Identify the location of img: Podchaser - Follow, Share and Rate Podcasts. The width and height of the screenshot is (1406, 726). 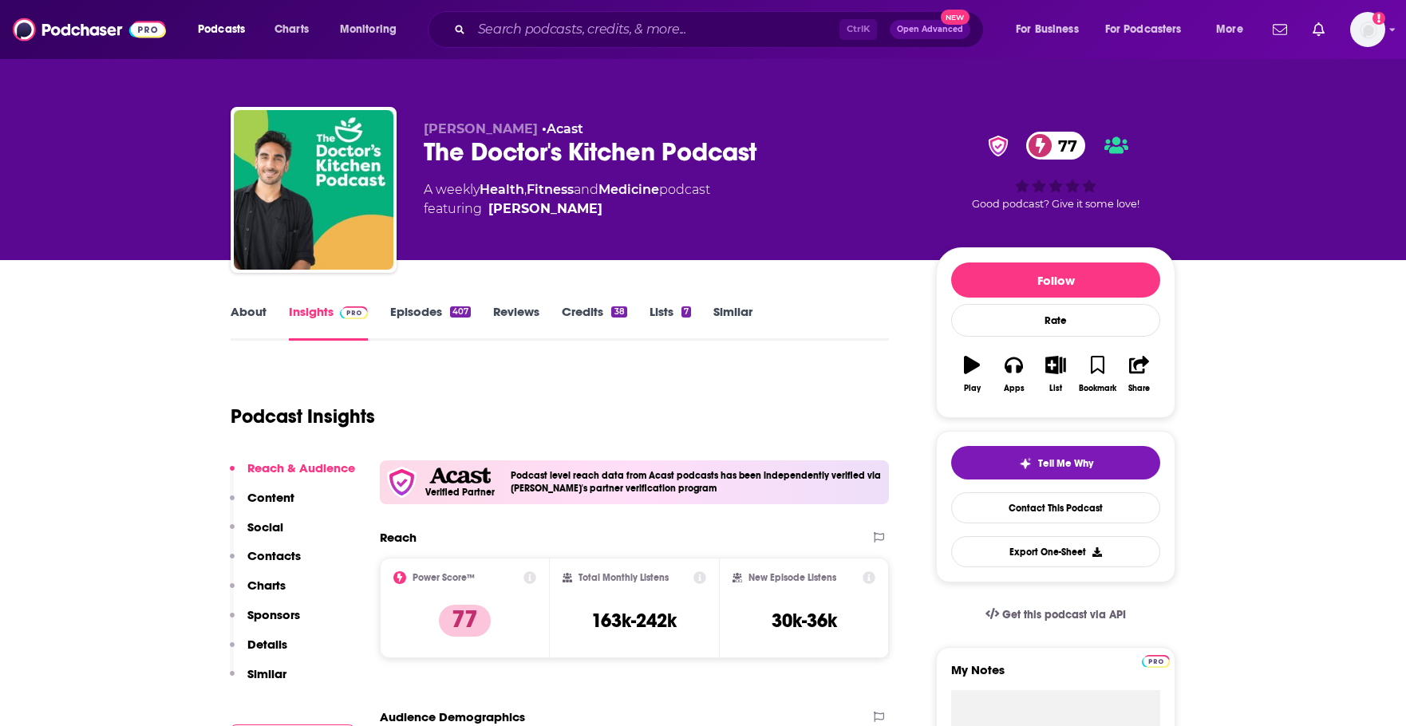
(89, 30).